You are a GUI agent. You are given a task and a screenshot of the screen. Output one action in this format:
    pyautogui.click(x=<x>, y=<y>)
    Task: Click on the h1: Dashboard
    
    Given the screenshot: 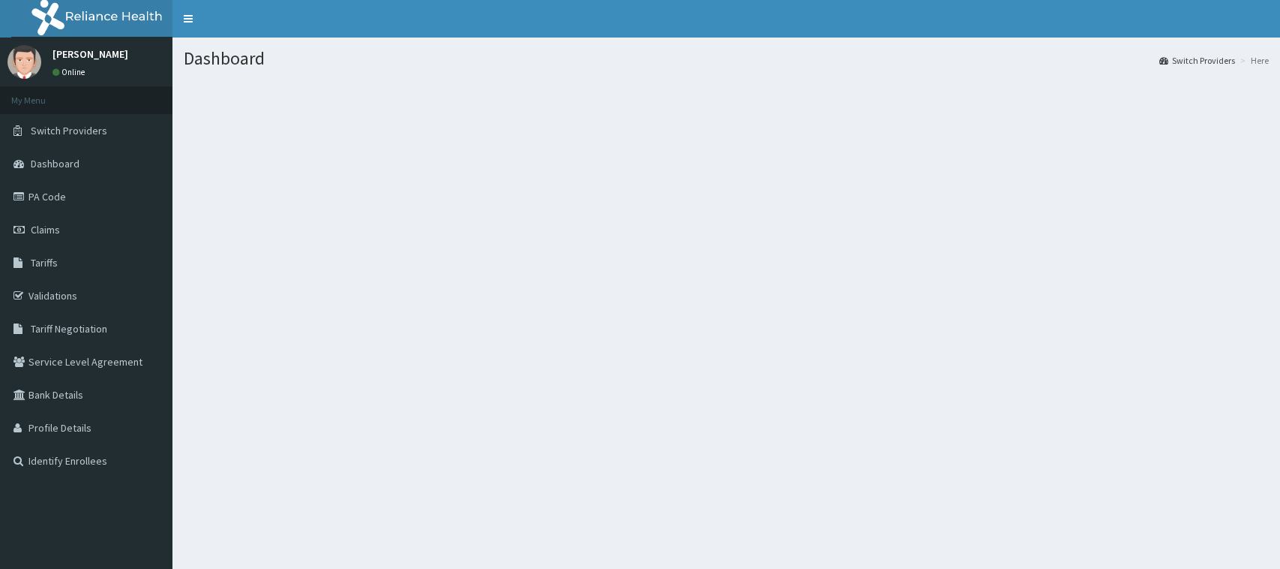 What is the action you would take?
    pyautogui.click(x=726, y=59)
    